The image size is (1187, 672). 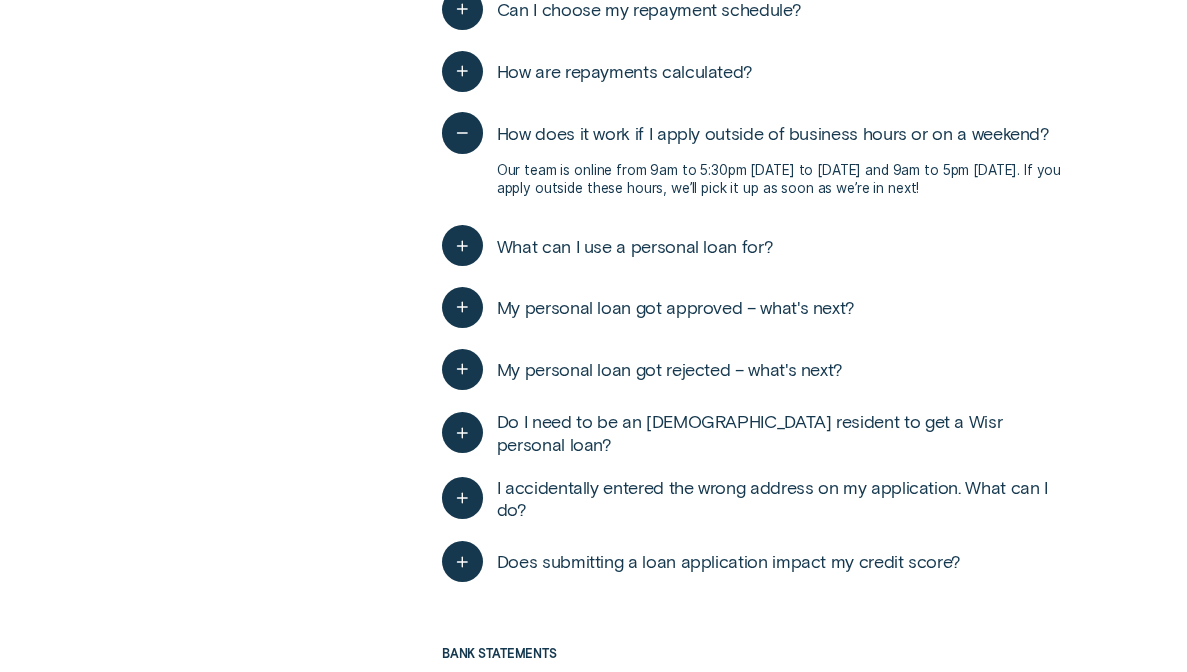 I want to click on span: I accidentally entered the wrong address on my application. What can I do?, so click(x=780, y=498).